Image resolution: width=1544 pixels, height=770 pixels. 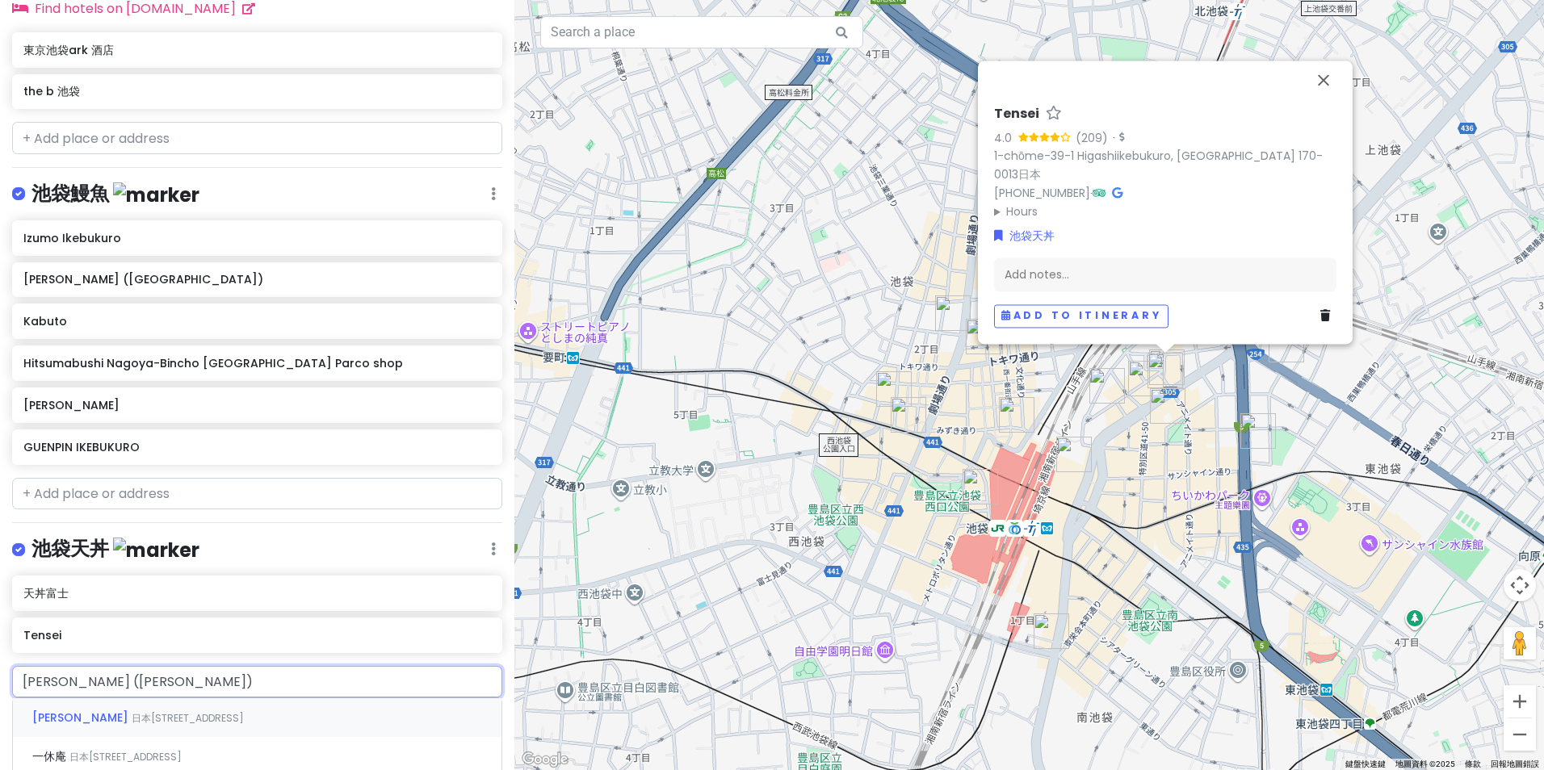 What do you see at coordinates (1074, 455) in the screenshot?
I see `div: Hitsumabushi Nagoya-Bincho Ikebukuro Parco shop` at bounding box center [1074, 455].